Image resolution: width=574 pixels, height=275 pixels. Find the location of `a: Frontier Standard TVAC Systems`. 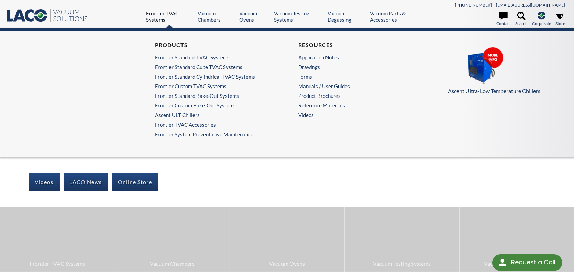

a: Frontier Standard TVAC Systems is located at coordinates (213, 57).